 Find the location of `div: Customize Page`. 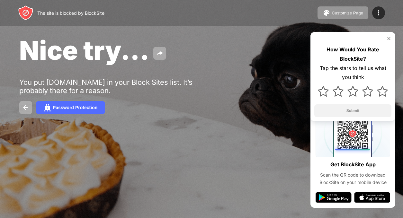

div: Customize Page is located at coordinates (347, 13).